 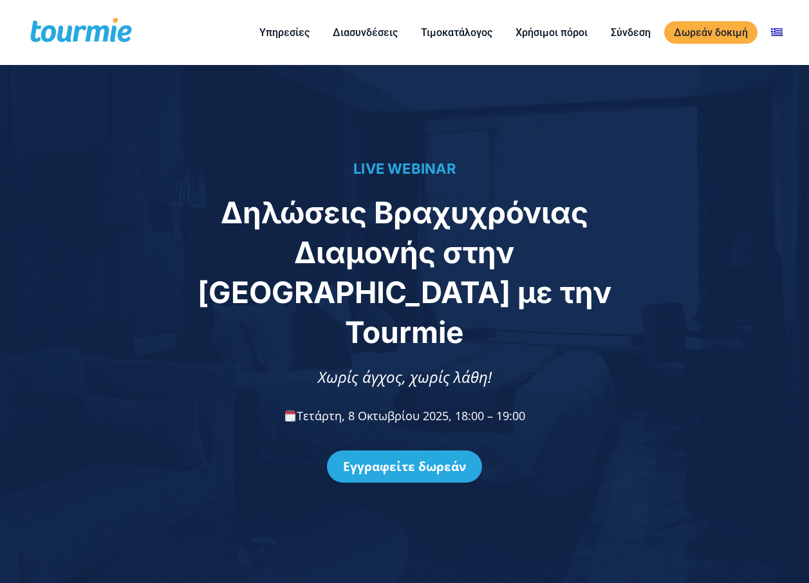 I want to click on span: Τετάρτη, 8 Οκτωβρίου 2025, 18:00 – 19:00, so click(x=405, y=416).